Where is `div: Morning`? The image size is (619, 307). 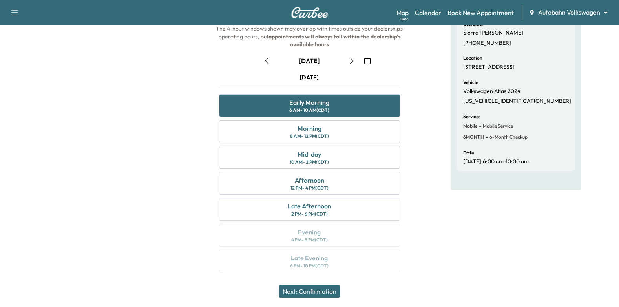 div: Morning is located at coordinates (309, 128).